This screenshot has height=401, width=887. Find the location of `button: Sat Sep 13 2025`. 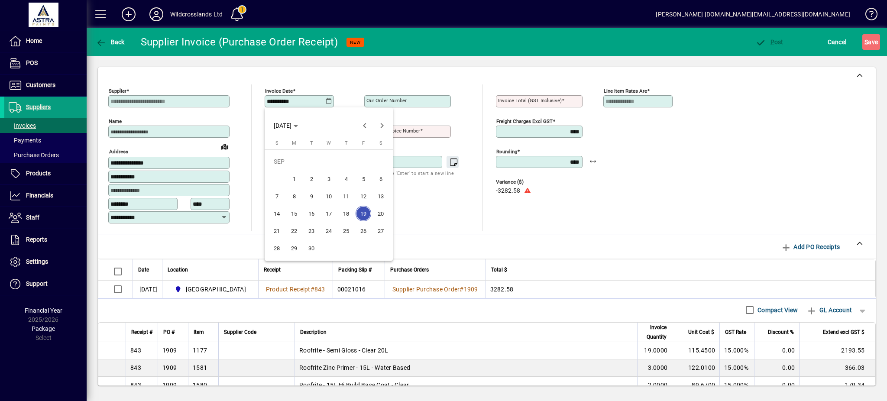

button: Sat Sep 13 2025 is located at coordinates (381, 196).